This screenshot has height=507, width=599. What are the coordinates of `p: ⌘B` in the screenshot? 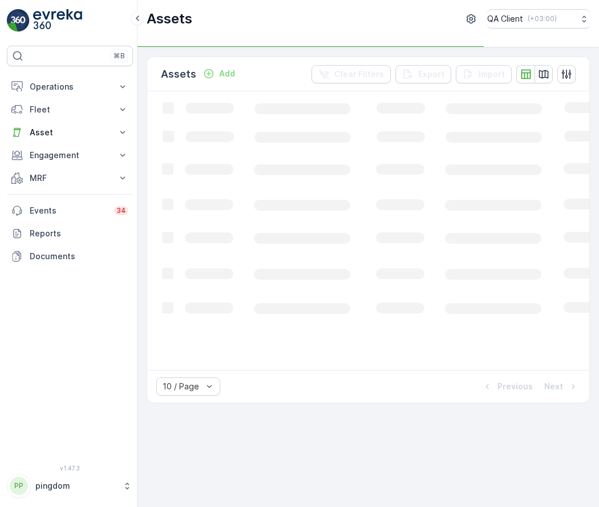 It's located at (119, 56).